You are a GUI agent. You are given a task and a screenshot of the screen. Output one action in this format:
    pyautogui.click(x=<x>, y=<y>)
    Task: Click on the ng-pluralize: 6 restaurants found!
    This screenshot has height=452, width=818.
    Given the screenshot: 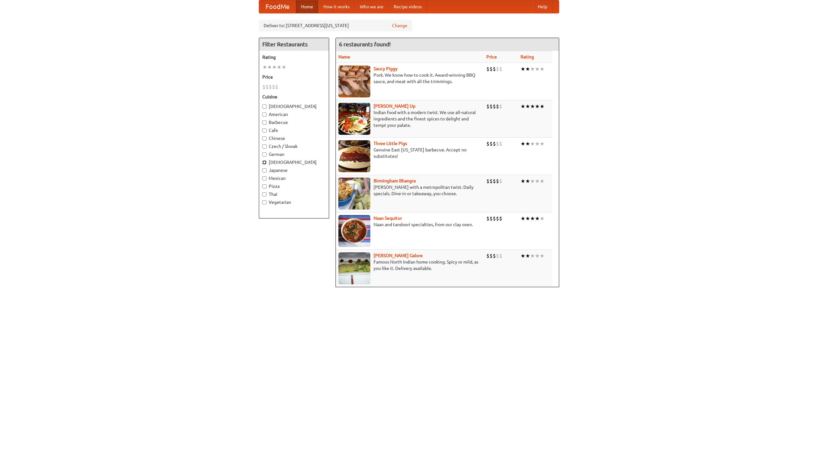 What is the action you would take?
    pyautogui.click(x=365, y=44)
    